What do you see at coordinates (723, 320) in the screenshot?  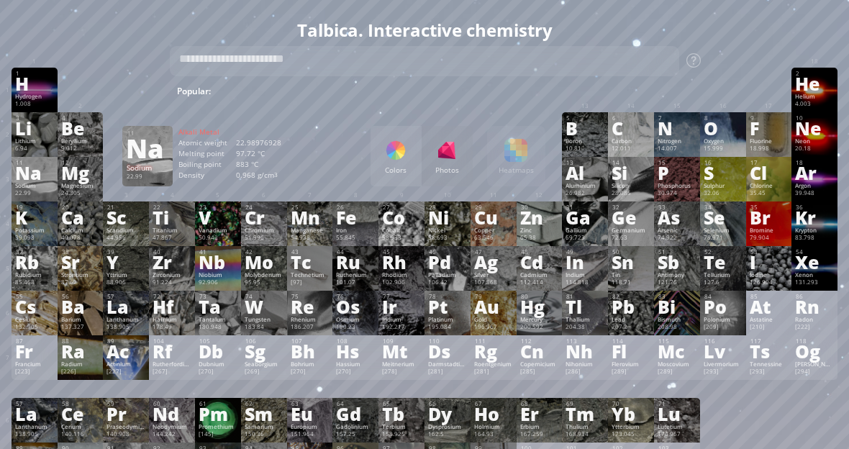 I see `div: Polonium` at bounding box center [723, 320].